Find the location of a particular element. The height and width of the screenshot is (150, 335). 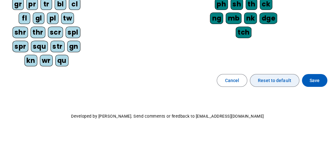

div: wr is located at coordinates (46, 61).